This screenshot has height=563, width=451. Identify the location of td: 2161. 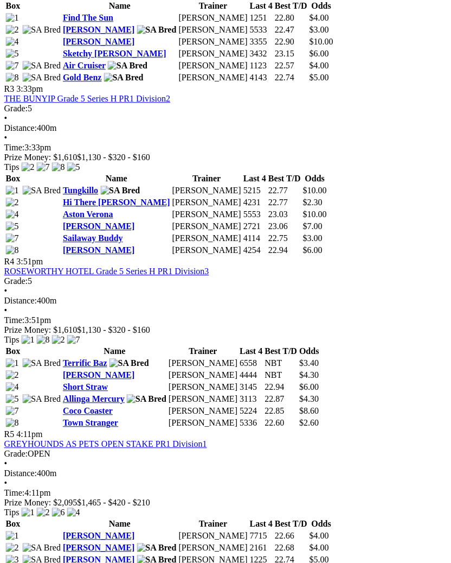
(261, 547).